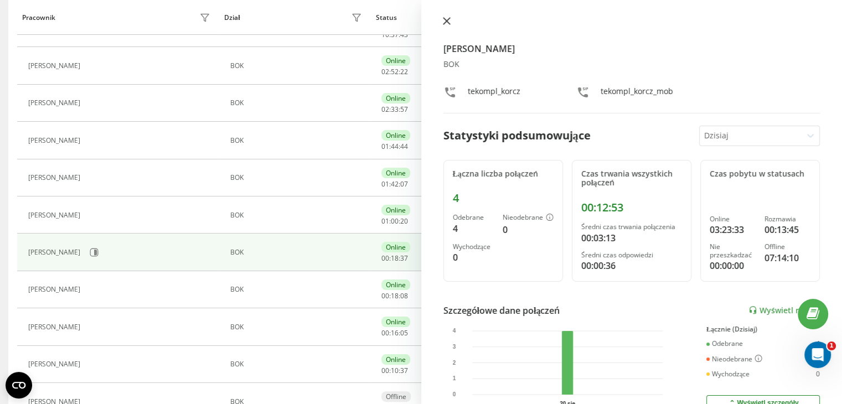 This screenshot has height=404, width=842. I want to click on div: Średni czas trwania połączenia, so click(631, 227).